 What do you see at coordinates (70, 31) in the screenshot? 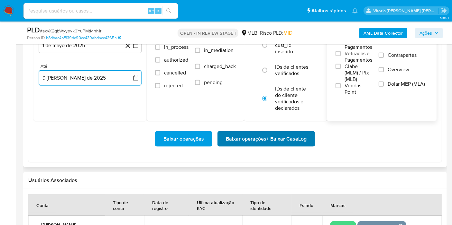
I see `span: # axvX2qbWyyevk0YuPMtMnh1r` at bounding box center [70, 31].